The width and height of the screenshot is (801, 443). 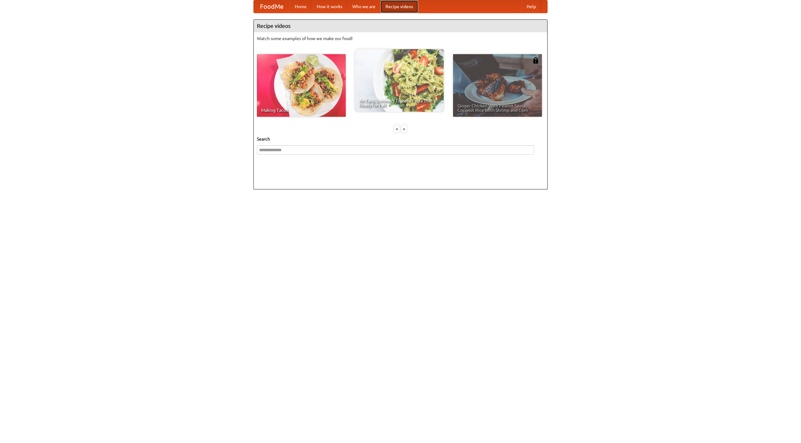 I want to click on a: FoodMe, so click(x=272, y=7).